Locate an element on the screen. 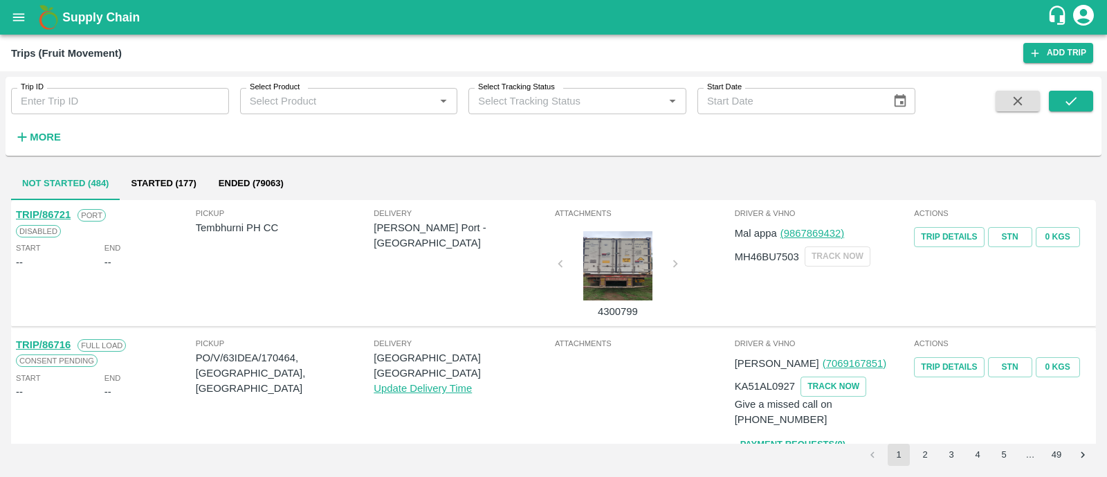  a: TRIP/86721 is located at coordinates (43, 215).